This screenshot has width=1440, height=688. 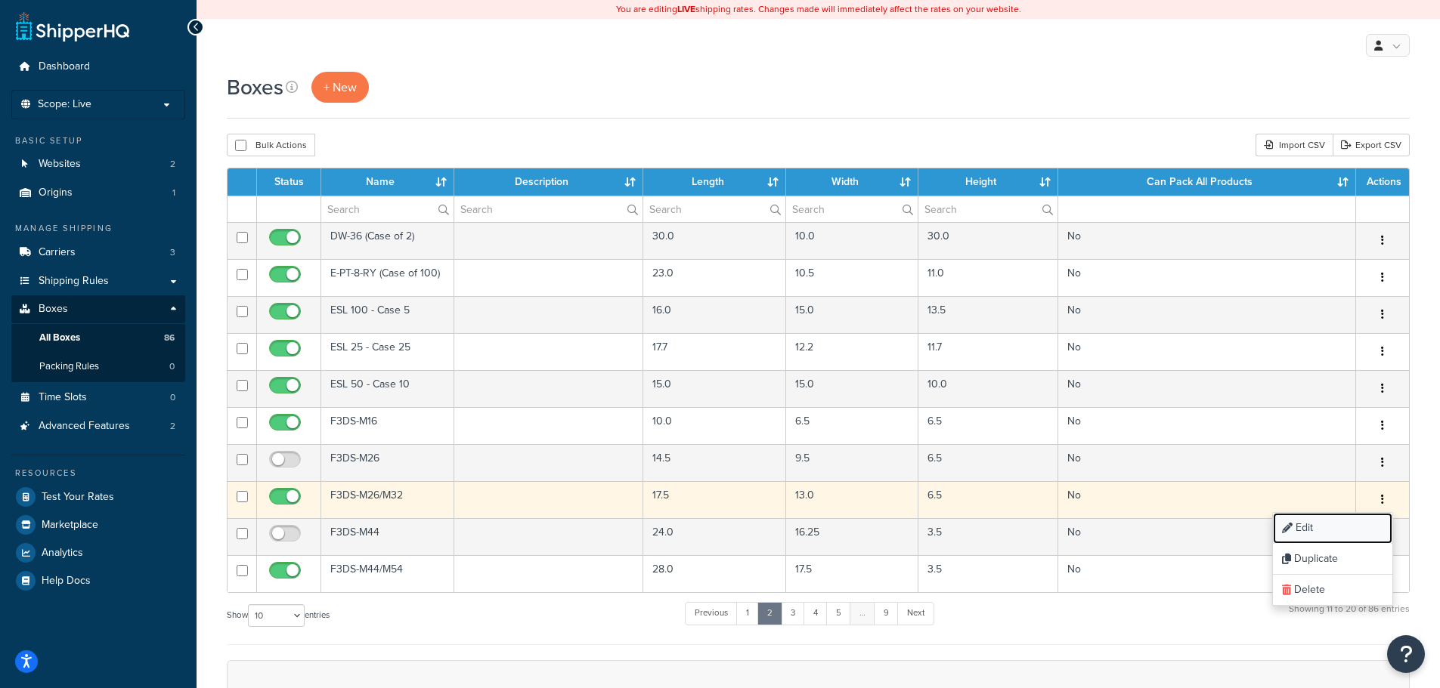 I want to click on td: 23.0, so click(x=714, y=277).